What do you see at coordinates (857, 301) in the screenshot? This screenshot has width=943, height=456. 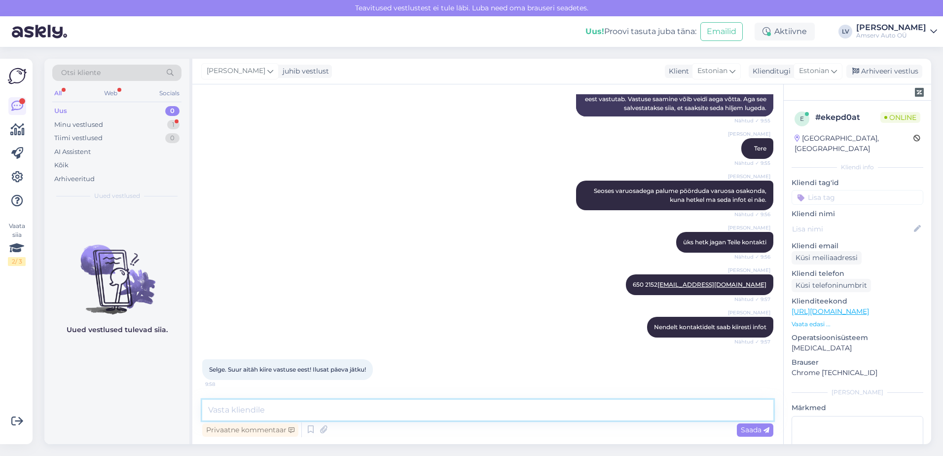 I see `p: Klienditeekond` at bounding box center [857, 301].